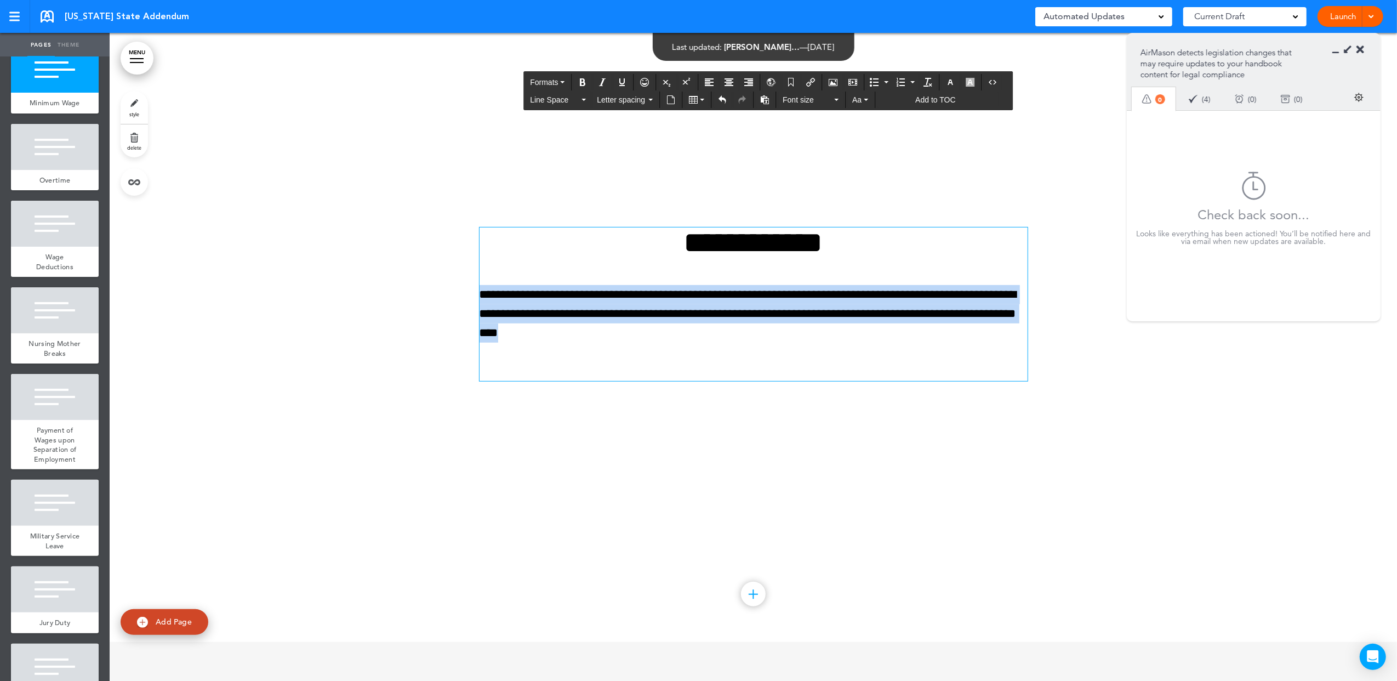 The width and height of the screenshot is (1397, 681). I want to click on div: Align left, so click(710, 82).